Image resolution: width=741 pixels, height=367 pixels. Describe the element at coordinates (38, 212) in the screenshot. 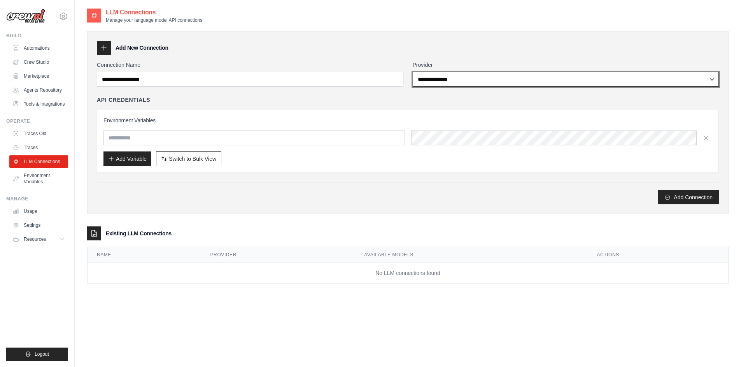

I see `a: Usage` at that location.